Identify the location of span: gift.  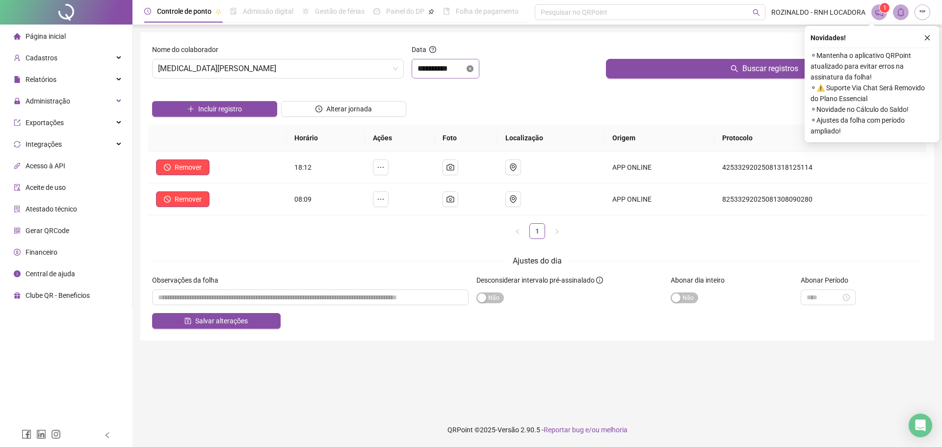
(17, 295).